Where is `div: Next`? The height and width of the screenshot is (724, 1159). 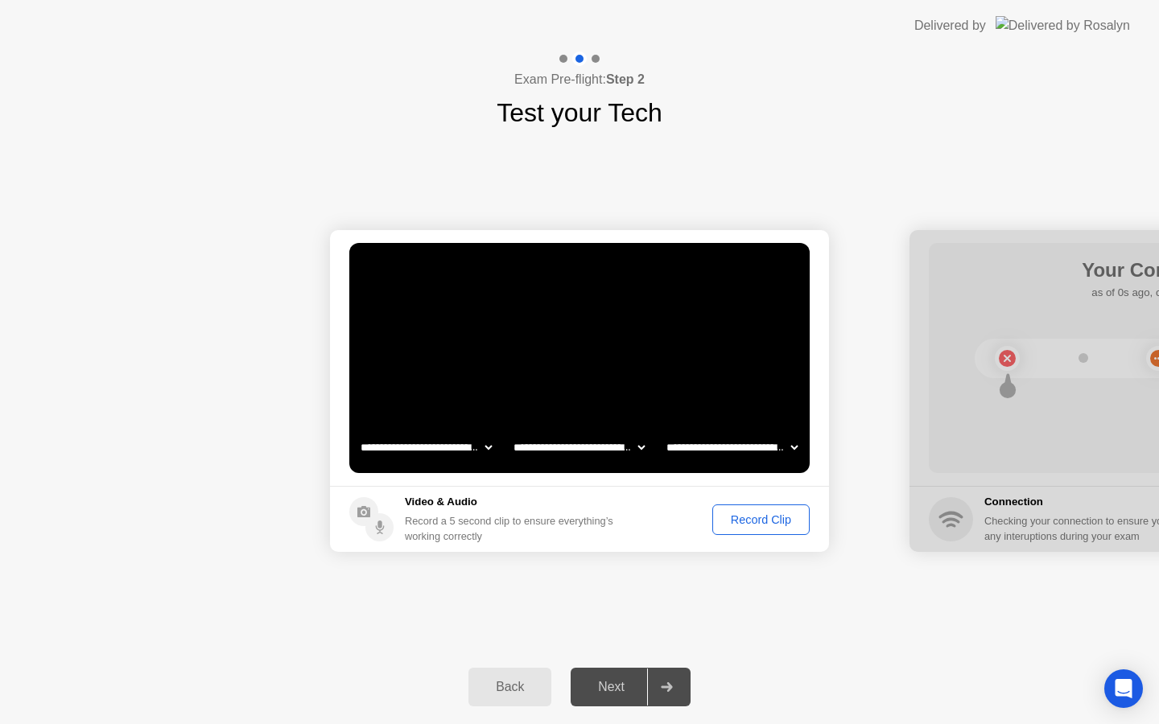
div: Next is located at coordinates (611, 687).